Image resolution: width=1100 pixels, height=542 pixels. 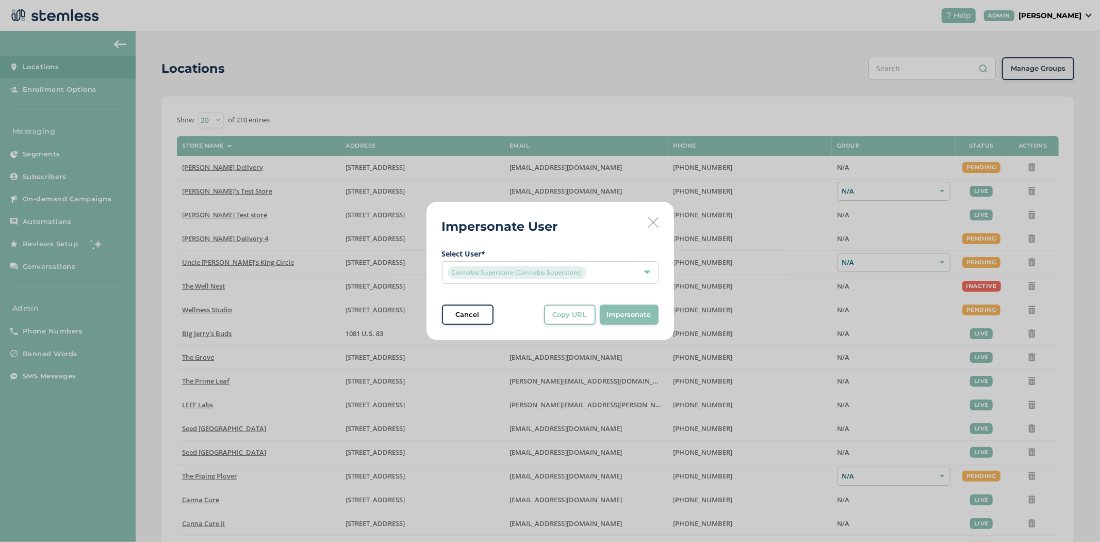 I want to click on button: Cancel, so click(x=468, y=315).